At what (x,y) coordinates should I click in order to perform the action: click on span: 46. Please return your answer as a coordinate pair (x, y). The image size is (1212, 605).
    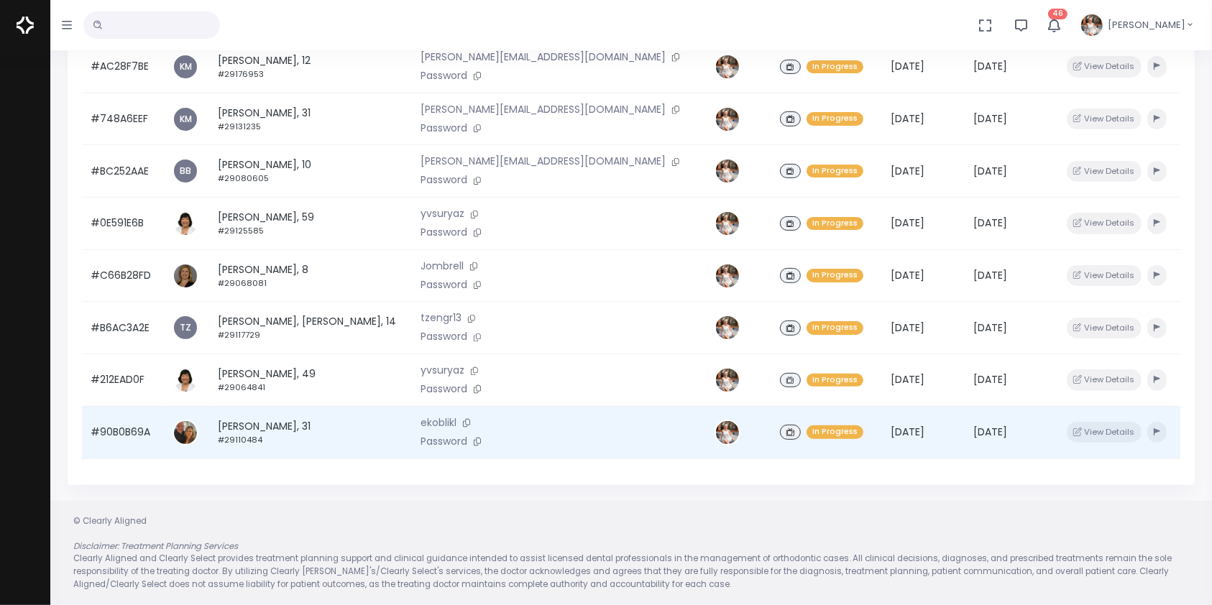
    Looking at the image, I should click on (1057, 14).